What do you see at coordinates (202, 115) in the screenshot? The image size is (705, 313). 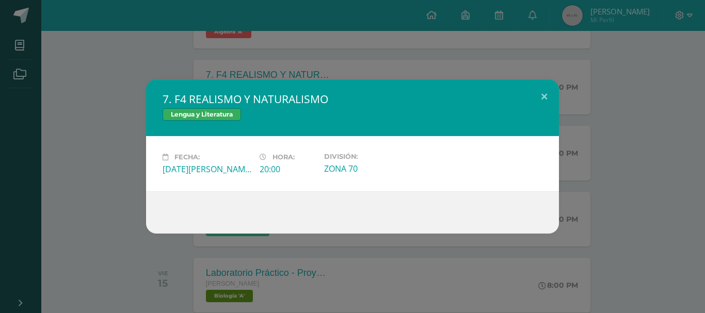 I see `span: Lengua y Literatura` at bounding box center [202, 115].